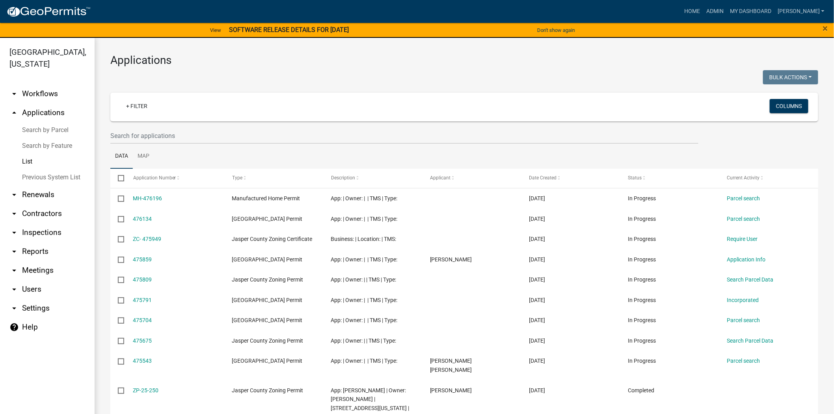 This screenshot has height=414, width=834. I want to click on a: Map, so click(144, 157).